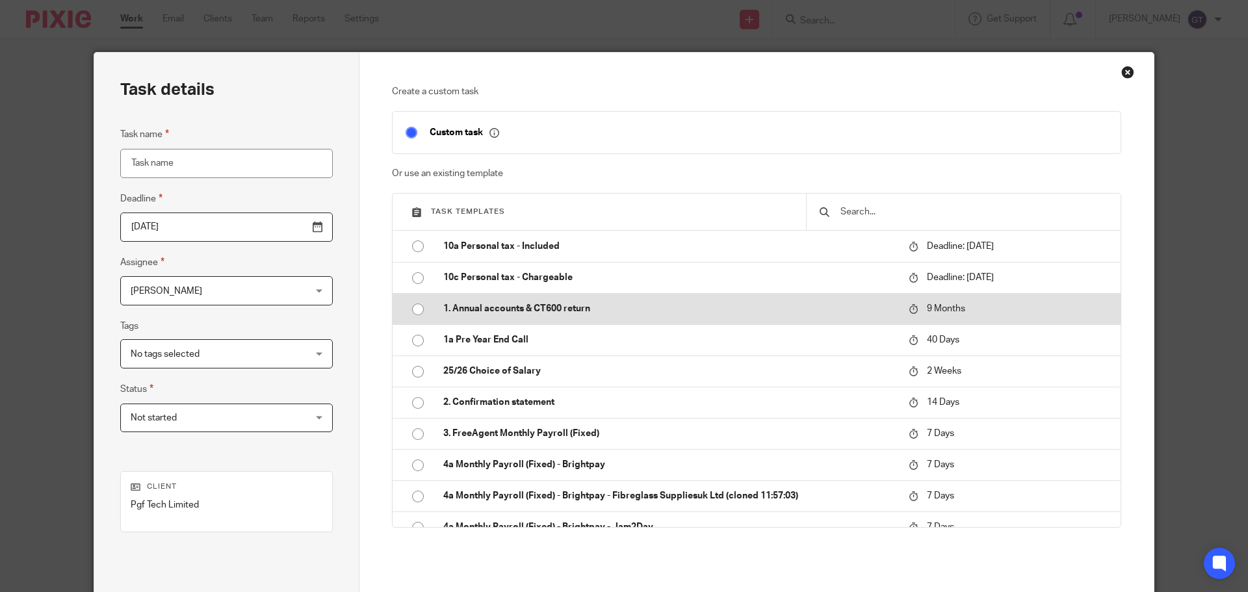 The width and height of the screenshot is (1248, 592). What do you see at coordinates (167, 90) in the screenshot?
I see `h2: Task details` at bounding box center [167, 90].